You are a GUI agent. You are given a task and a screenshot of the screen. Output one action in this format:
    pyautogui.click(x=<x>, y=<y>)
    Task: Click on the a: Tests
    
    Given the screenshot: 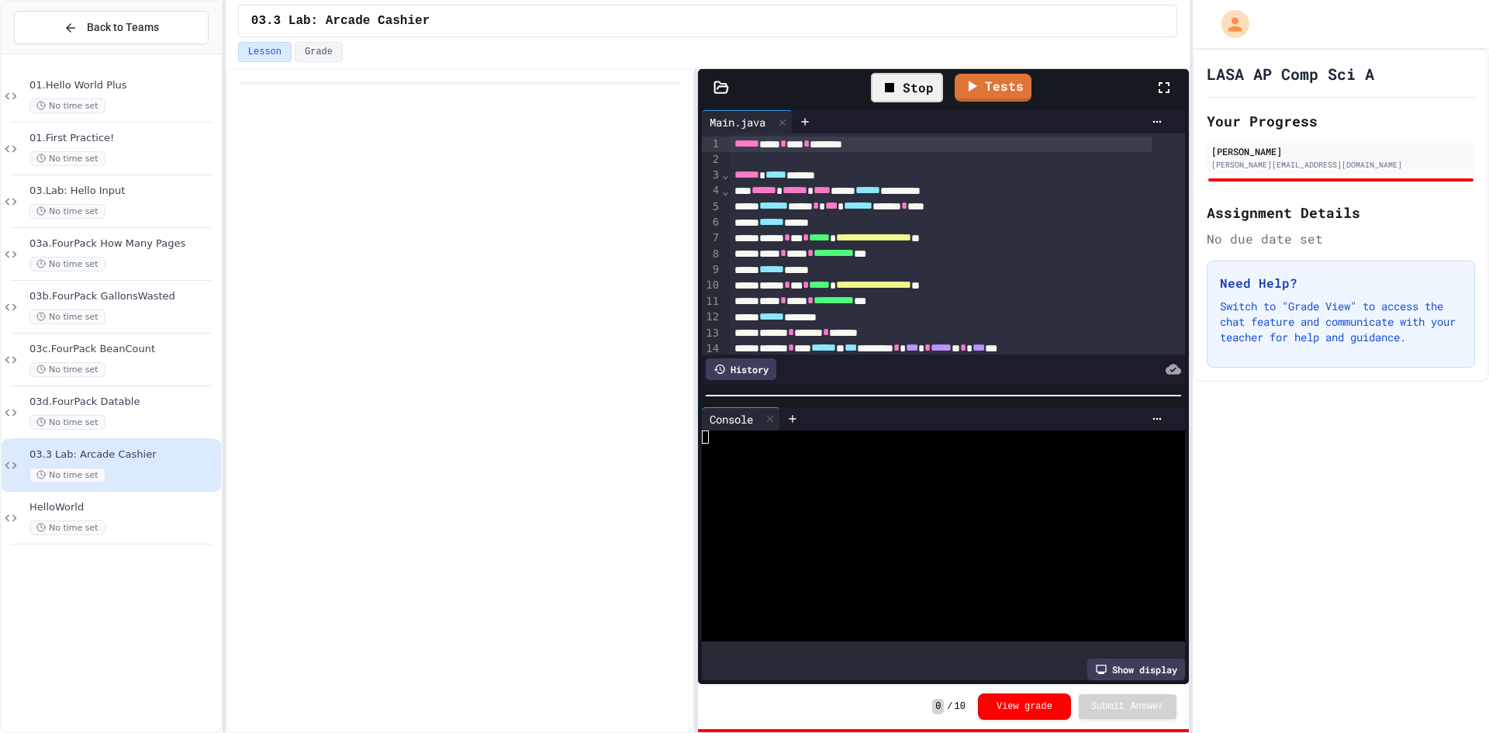 What is the action you would take?
    pyautogui.click(x=993, y=88)
    